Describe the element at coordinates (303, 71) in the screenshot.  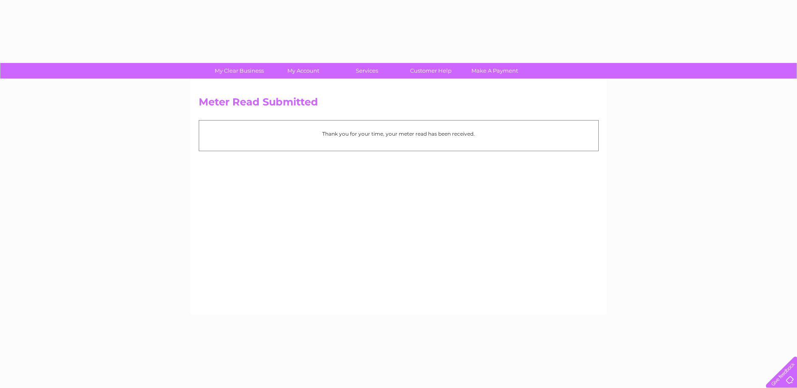
I see `a: My Account` at that location.